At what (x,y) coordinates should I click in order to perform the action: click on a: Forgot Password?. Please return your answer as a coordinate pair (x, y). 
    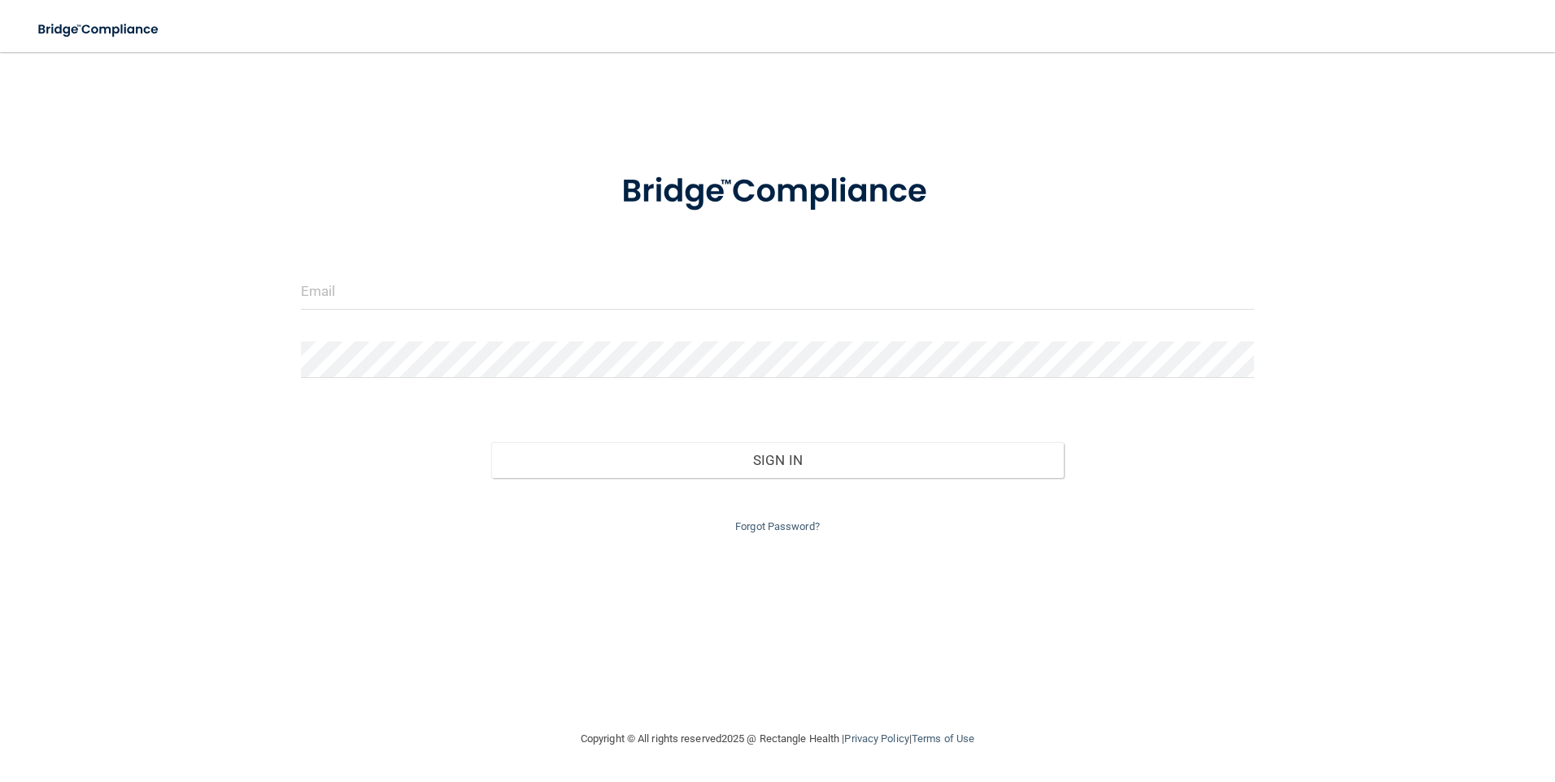
    Looking at the image, I should click on (778, 526).